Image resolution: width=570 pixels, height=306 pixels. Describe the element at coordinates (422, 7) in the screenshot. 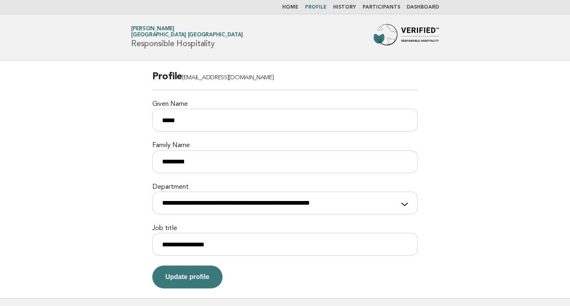

I see `a: Dashboard` at that location.